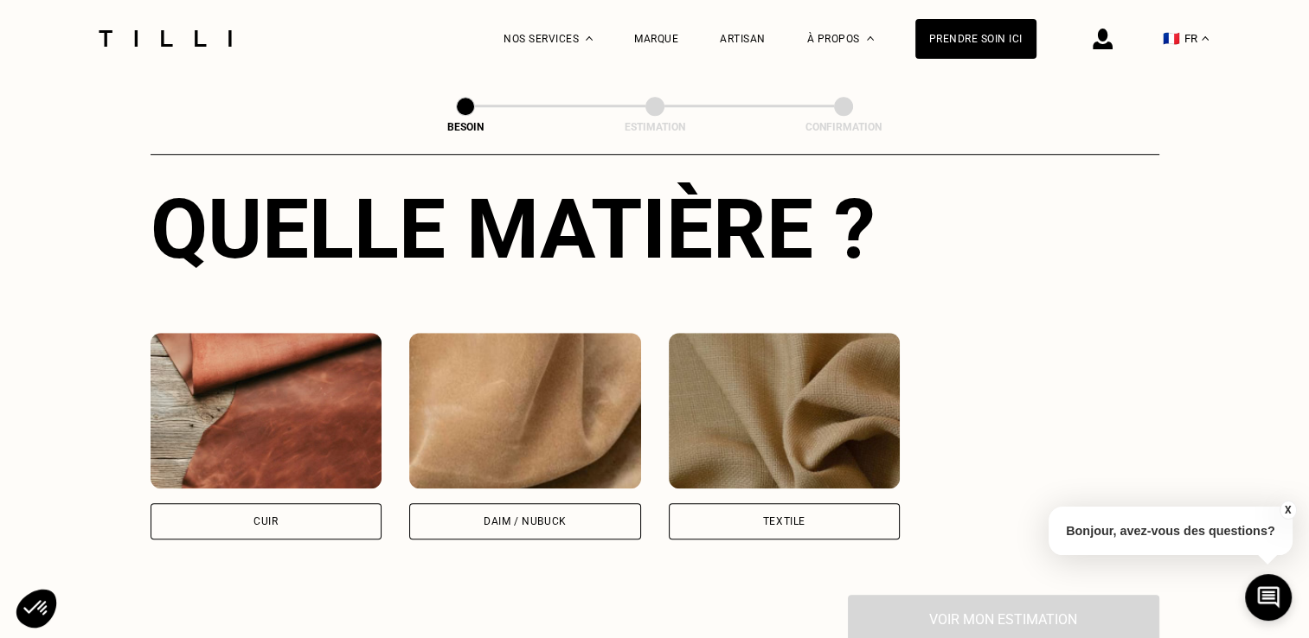 Image resolution: width=1309 pixels, height=638 pixels. What do you see at coordinates (976, 39) in the screenshot?
I see `a: Prendre soin ici` at bounding box center [976, 39].